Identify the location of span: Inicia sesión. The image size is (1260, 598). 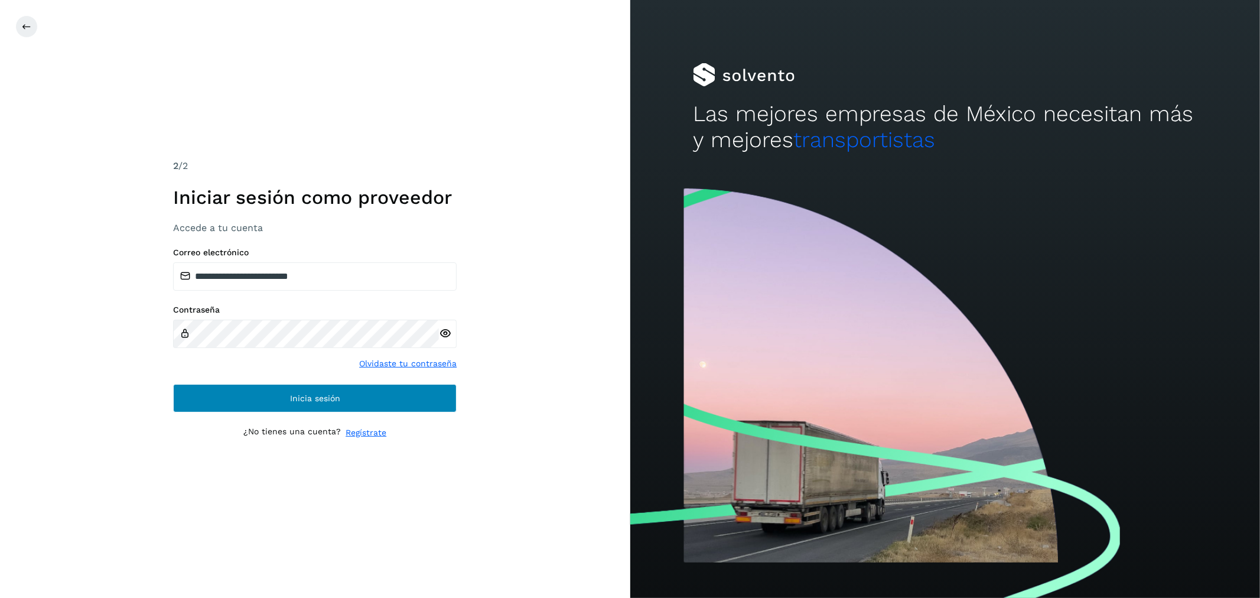
(315, 398).